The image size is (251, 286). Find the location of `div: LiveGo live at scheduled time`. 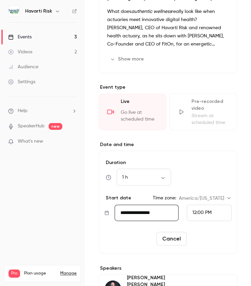

div: LiveGo live at scheduled time is located at coordinates (133, 112).